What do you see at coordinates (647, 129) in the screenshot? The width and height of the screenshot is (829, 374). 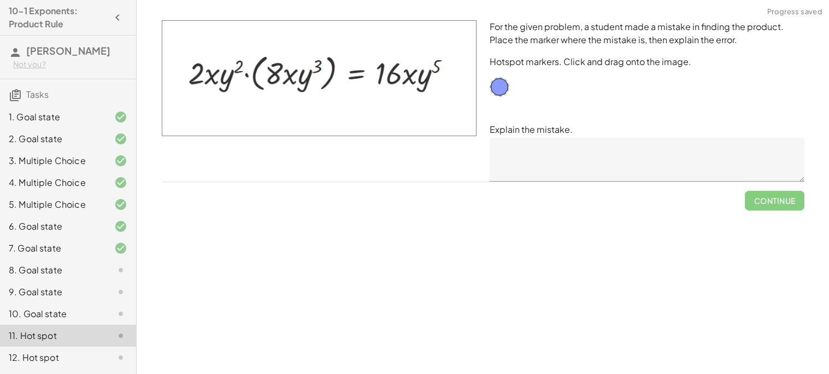 I see `p: Explain the mistake.` at bounding box center [647, 129].